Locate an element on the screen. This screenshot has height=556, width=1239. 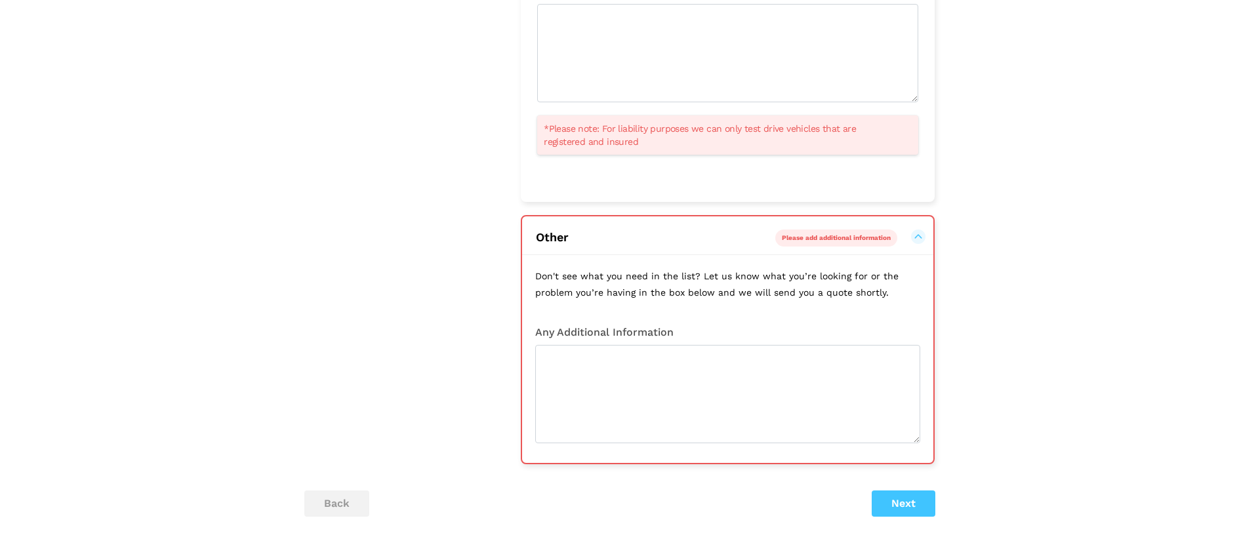
h3: Any Additional Information is located at coordinates (727, 333).